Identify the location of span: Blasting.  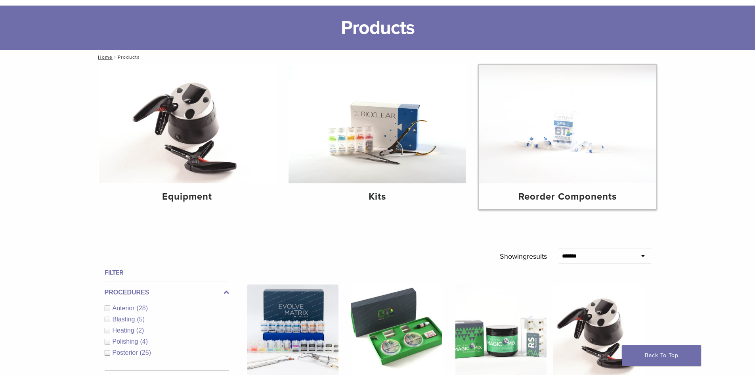
(125, 319).